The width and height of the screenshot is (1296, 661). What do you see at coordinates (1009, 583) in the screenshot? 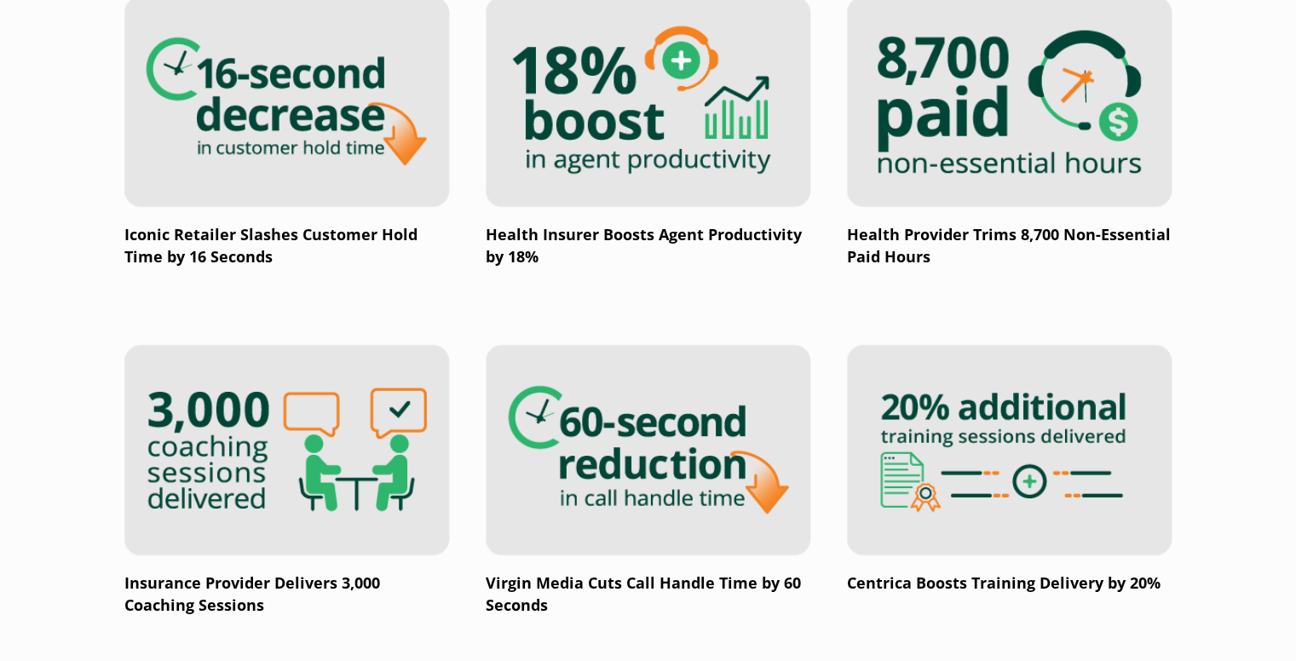
I see `p: Centrica Boosts Training Delivery by 20%` at bounding box center [1009, 583].